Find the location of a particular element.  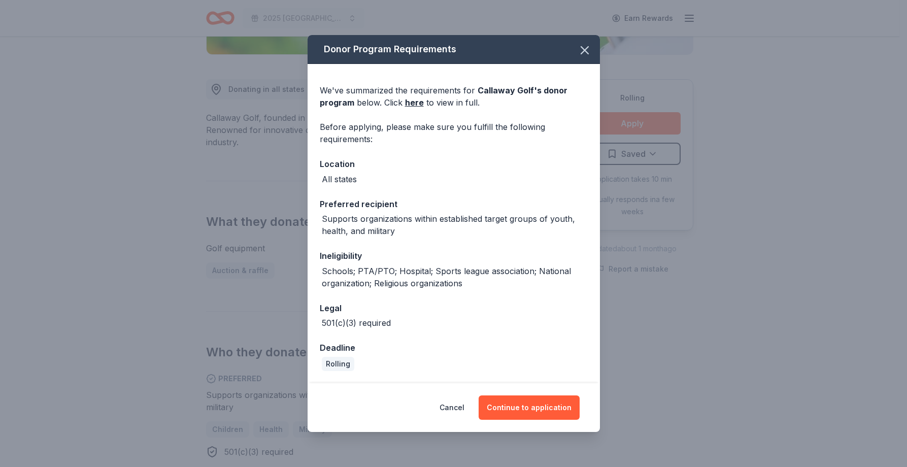

div: 501(c)(3) required is located at coordinates (356, 323).